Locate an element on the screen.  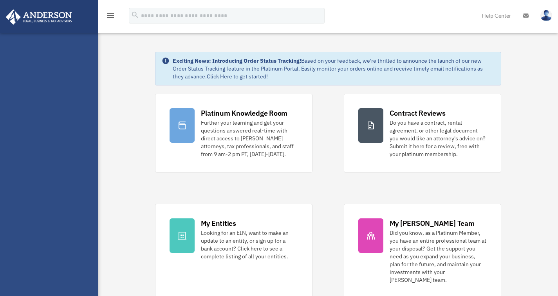
div: Further your learning and get your questions answered real-time with direct access to [PERSON_NAM... is located at coordinates (249, 138).